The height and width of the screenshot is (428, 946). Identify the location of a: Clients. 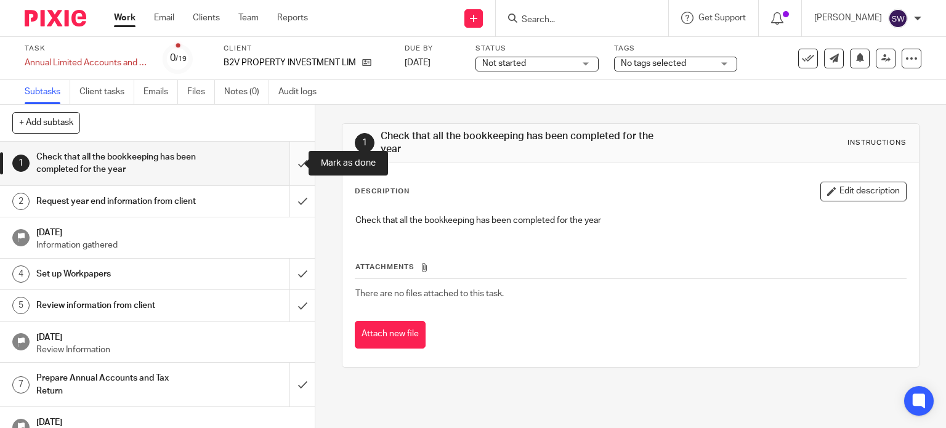
(206, 18).